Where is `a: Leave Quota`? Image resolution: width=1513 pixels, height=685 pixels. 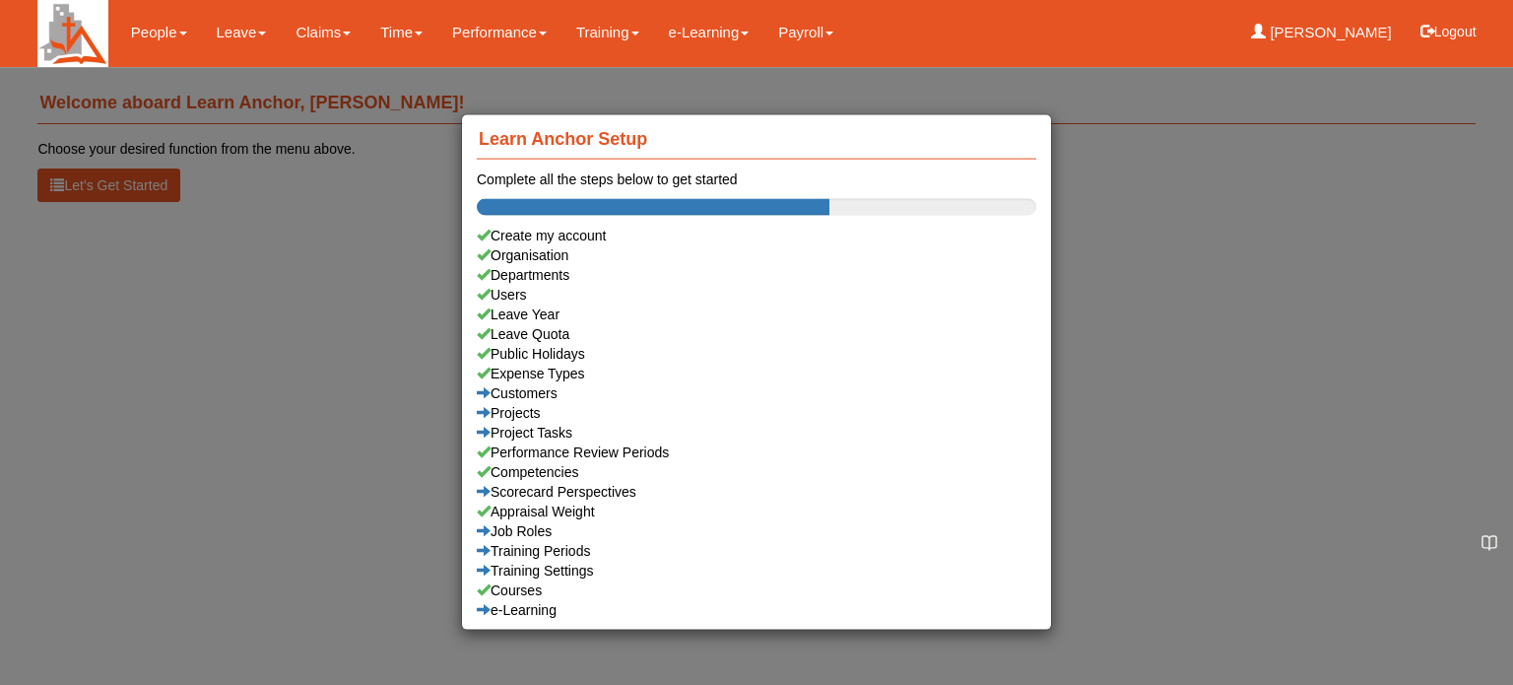 a: Leave Quota is located at coordinates (757, 334).